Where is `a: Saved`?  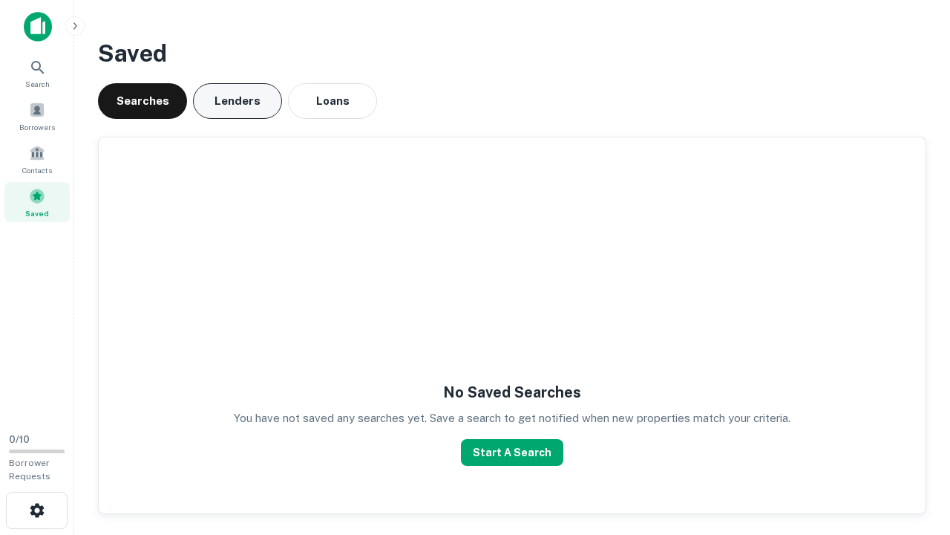
a: Saved is located at coordinates (37, 202).